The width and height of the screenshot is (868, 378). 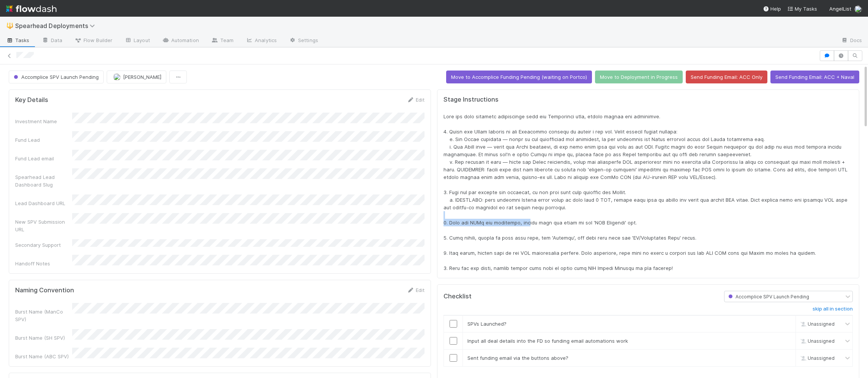 What do you see at coordinates (648, 100) in the screenshot?
I see `h5: Stage Instructions` at bounding box center [648, 100].